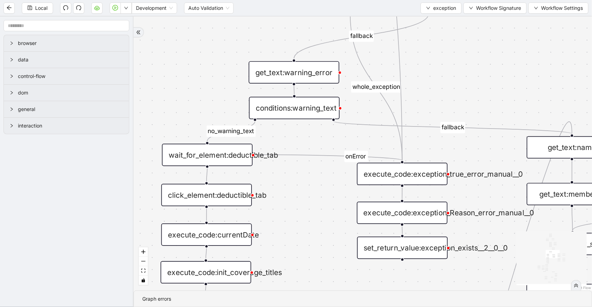  Describe the element at coordinates (79, 8) in the screenshot. I see `span: redo` at that location.